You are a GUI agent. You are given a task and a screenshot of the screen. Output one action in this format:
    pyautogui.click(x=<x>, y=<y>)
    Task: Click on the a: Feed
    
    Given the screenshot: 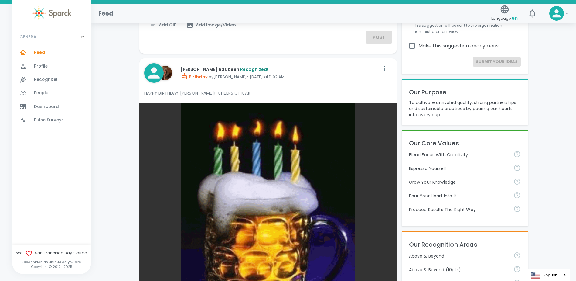 What is the action you would take?
    pyautogui.click(x=52, y=53)
    